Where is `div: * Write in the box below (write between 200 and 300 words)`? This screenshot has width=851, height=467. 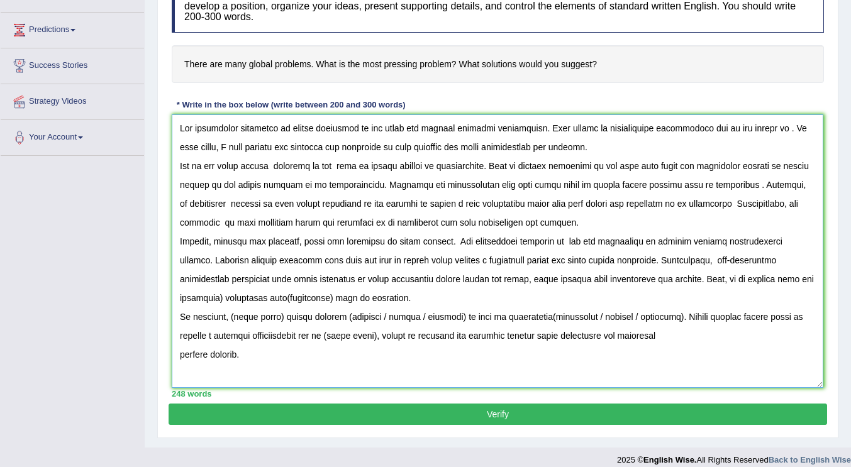 div: * Write in the box below (write between 200 and 300 words) is located at coordinates (291, 104).